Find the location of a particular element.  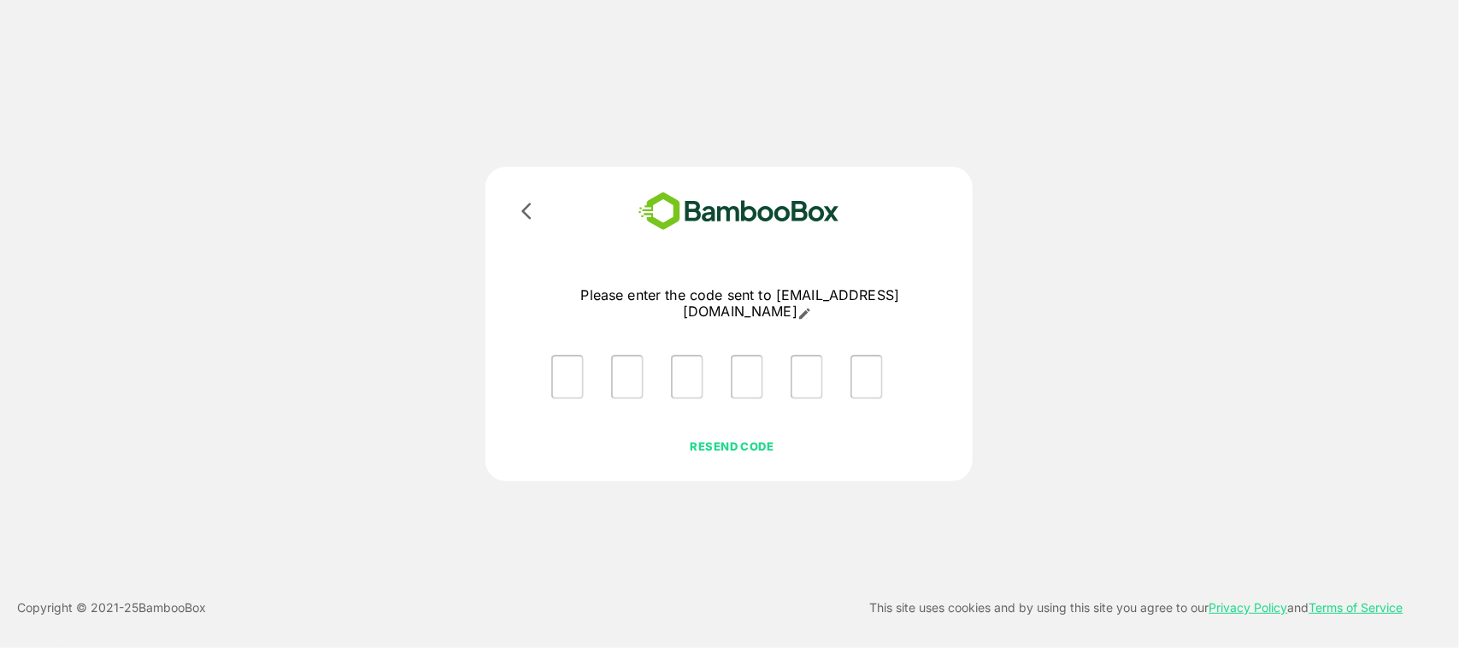

a: Privacy Policy is located at coordinates (1248, 607).